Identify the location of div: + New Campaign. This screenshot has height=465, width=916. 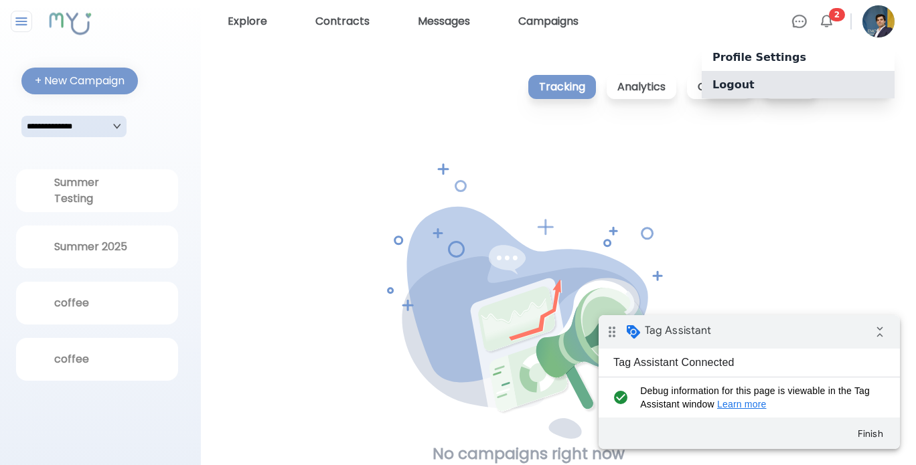
(80, 81).